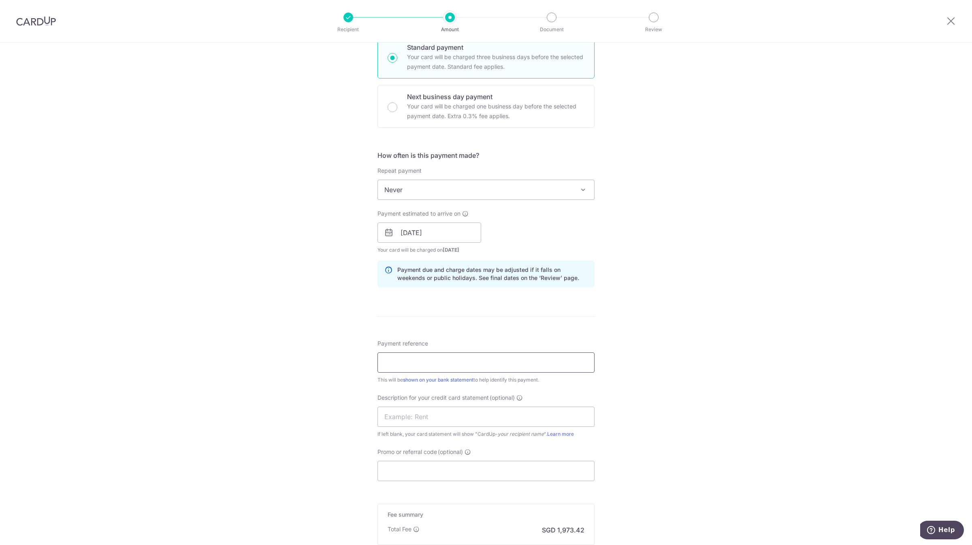 This screenshot has height=545, width=972. What do you see at coordinates (486, 434) in the screenshot?
I see `div: If left blank, your card statement will show "CardUp- ".` at bounding box center [486, 434].